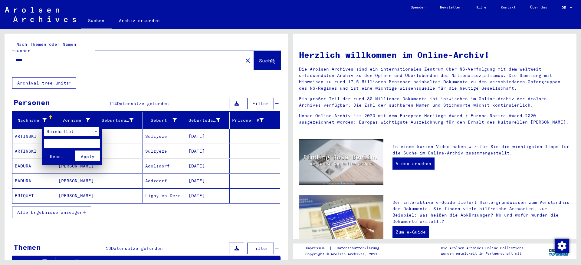 The width and height of the screenshot is (581, 265). Describe the element at coordinates (87, 156) in the screenshot. I see `span: Apply` at that location.